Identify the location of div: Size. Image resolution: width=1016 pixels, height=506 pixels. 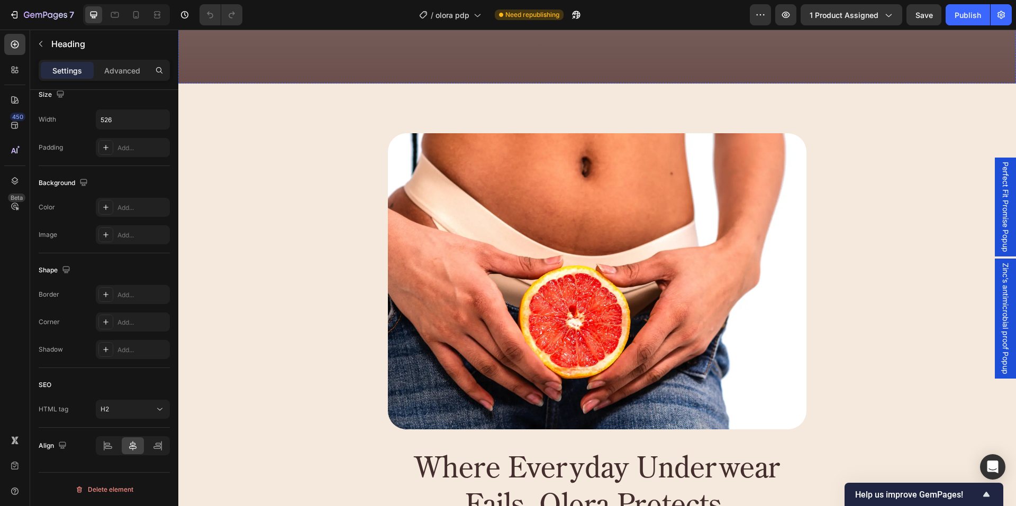
(52, 95).